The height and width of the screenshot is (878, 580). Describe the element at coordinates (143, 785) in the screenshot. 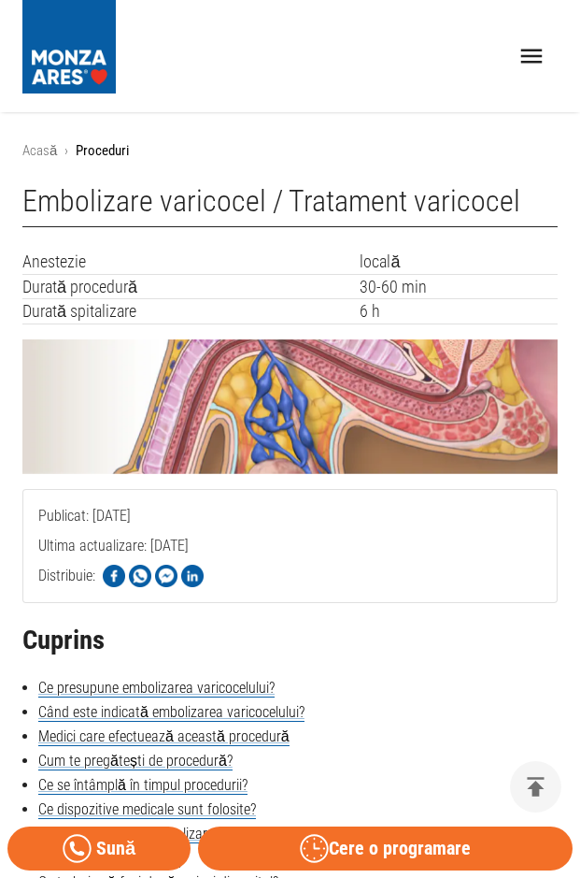

I see `a: Ce se întâmplă în timpul procedurii?` at that location.